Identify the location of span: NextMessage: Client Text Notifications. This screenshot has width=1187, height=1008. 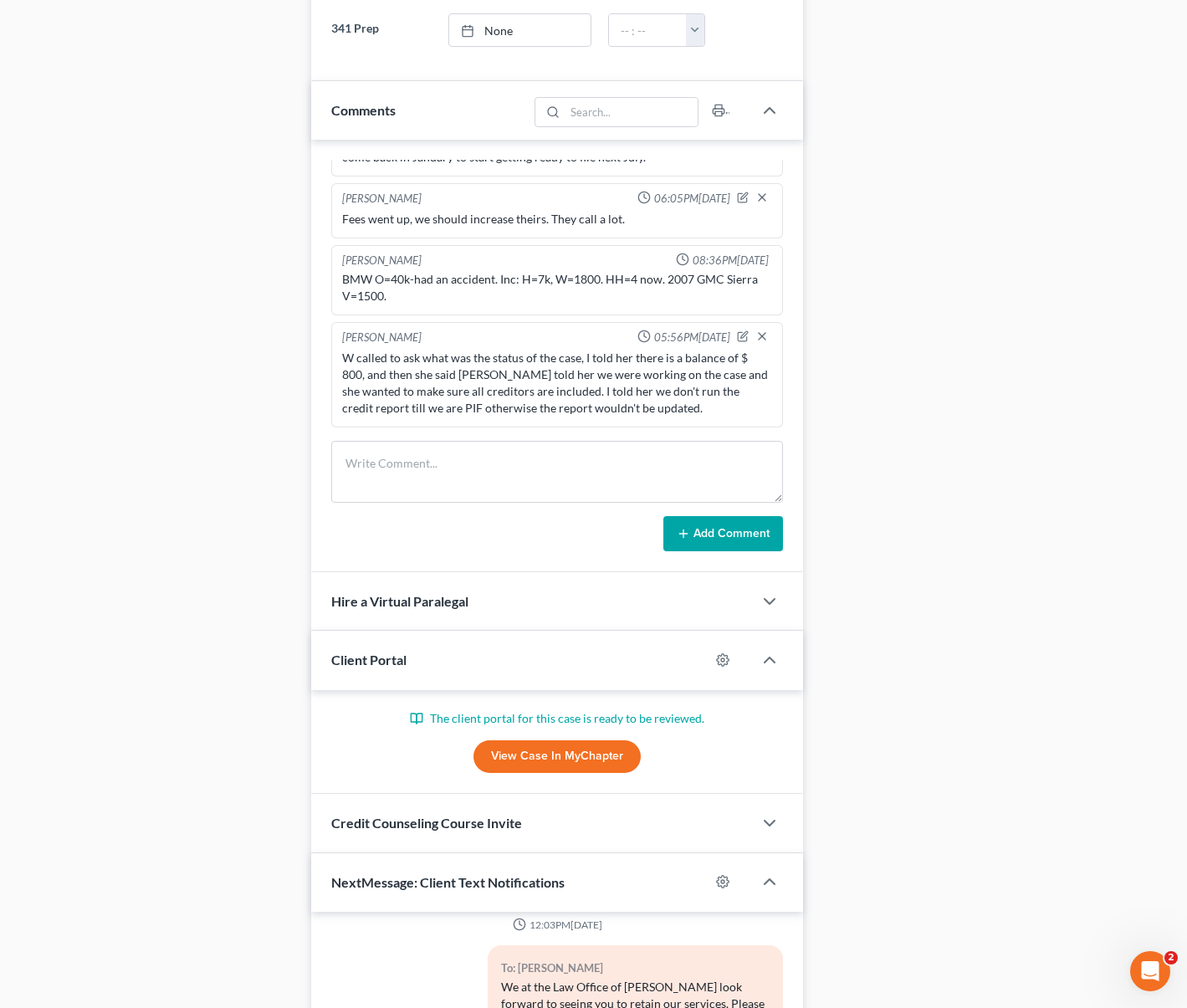
(447, 882).